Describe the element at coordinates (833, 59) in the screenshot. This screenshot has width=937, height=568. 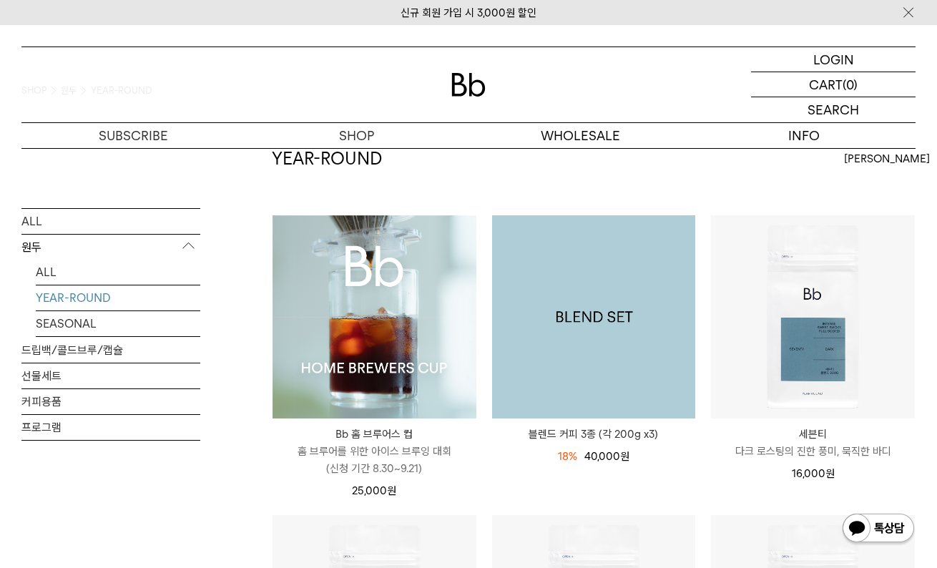
I see `a: LOGIN` at that location.